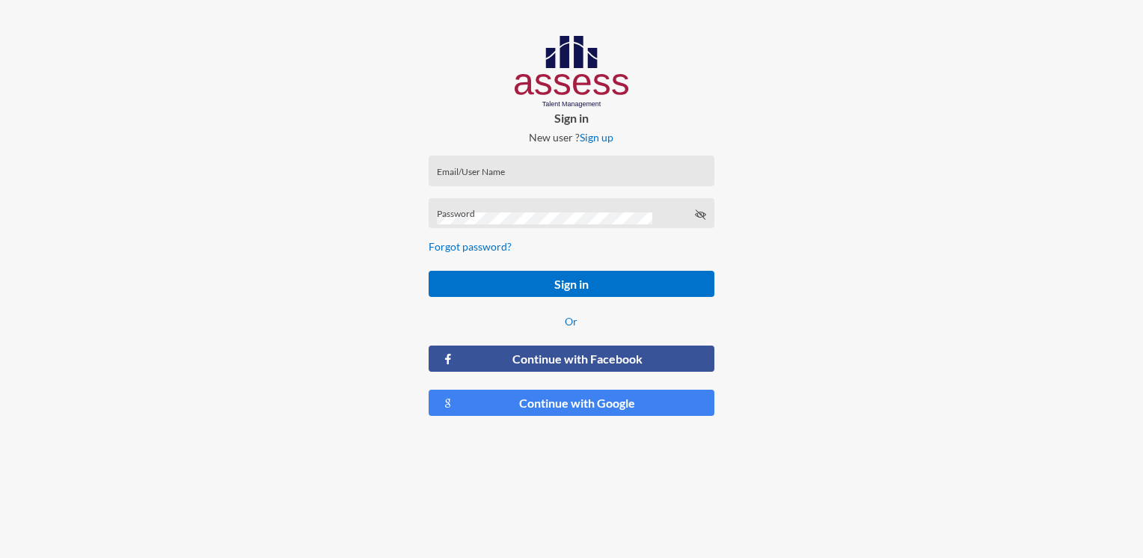 This screenshot has height=558, width=1143. Describe the element at coordinates (571, 117) in the screenshot. I see `p: Sign in` at that location.